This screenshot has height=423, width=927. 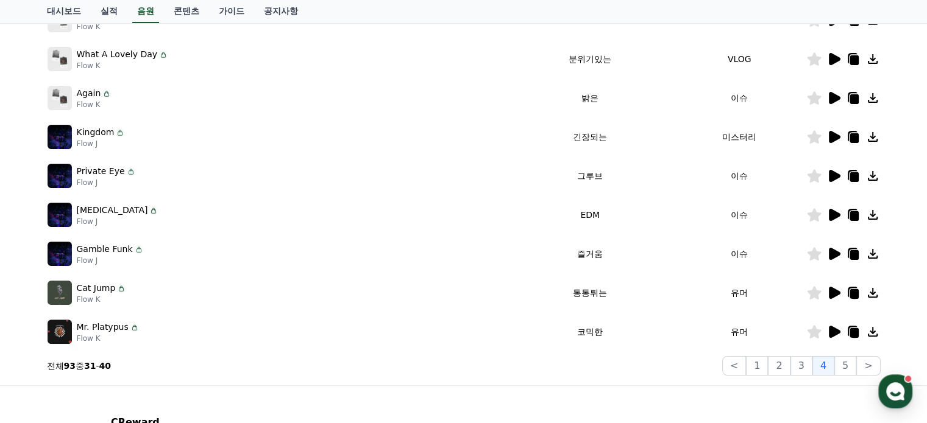 I want to click on td: EDM, so click(x=589, y=215).